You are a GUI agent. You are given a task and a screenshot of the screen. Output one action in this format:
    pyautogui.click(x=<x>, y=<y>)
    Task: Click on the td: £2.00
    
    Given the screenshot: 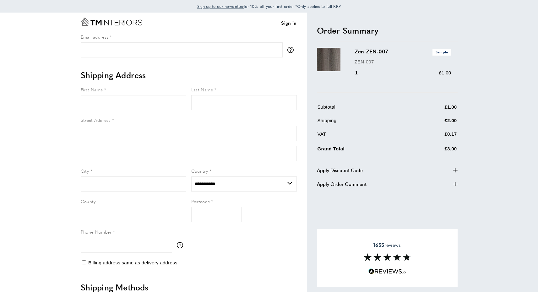 What is the action you would take?
    pyautogui.click(x=435, y=123)
    